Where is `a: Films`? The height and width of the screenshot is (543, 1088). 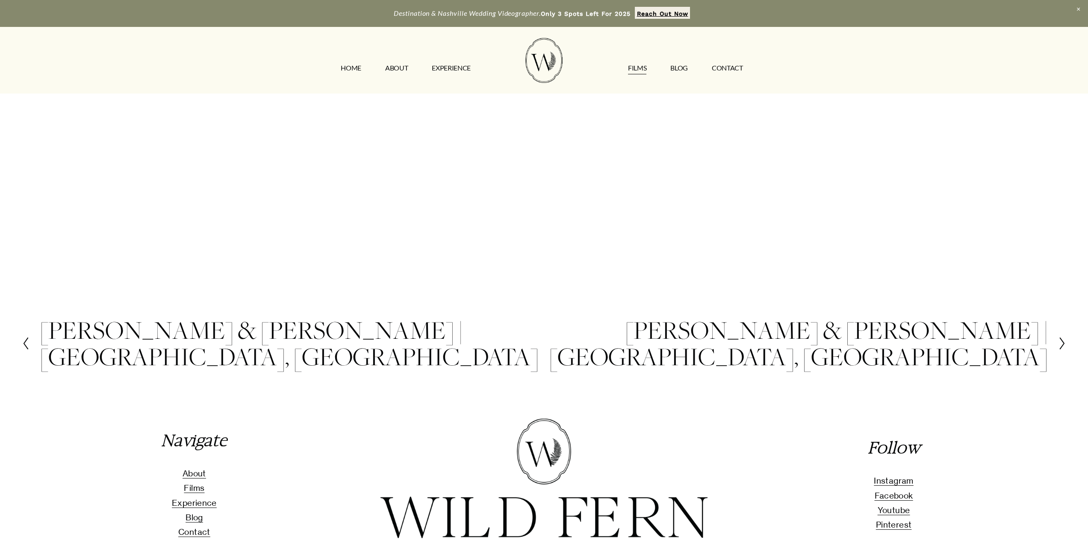 a: Films is located at coordinates (194, 488).